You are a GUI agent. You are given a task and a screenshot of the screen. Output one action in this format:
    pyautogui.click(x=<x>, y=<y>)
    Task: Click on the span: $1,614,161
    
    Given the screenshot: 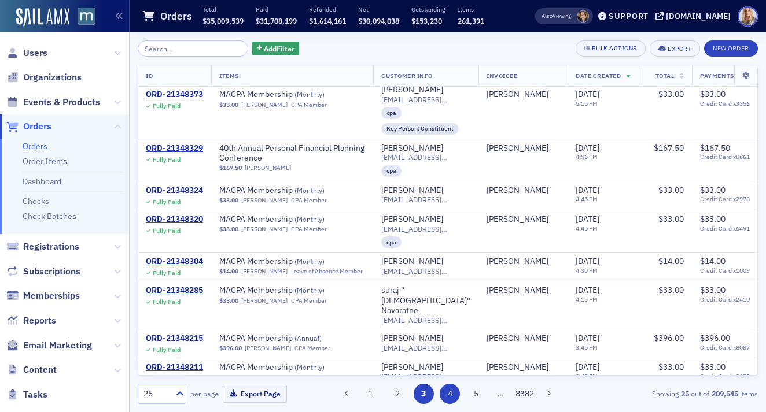 What is the action you would take?
    pyautogui.click(x=327, y=21)
    